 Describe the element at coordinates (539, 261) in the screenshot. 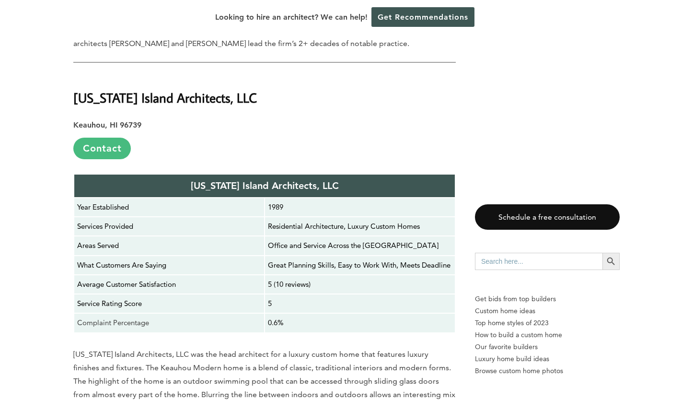

I see `input: Search here...` at that location.